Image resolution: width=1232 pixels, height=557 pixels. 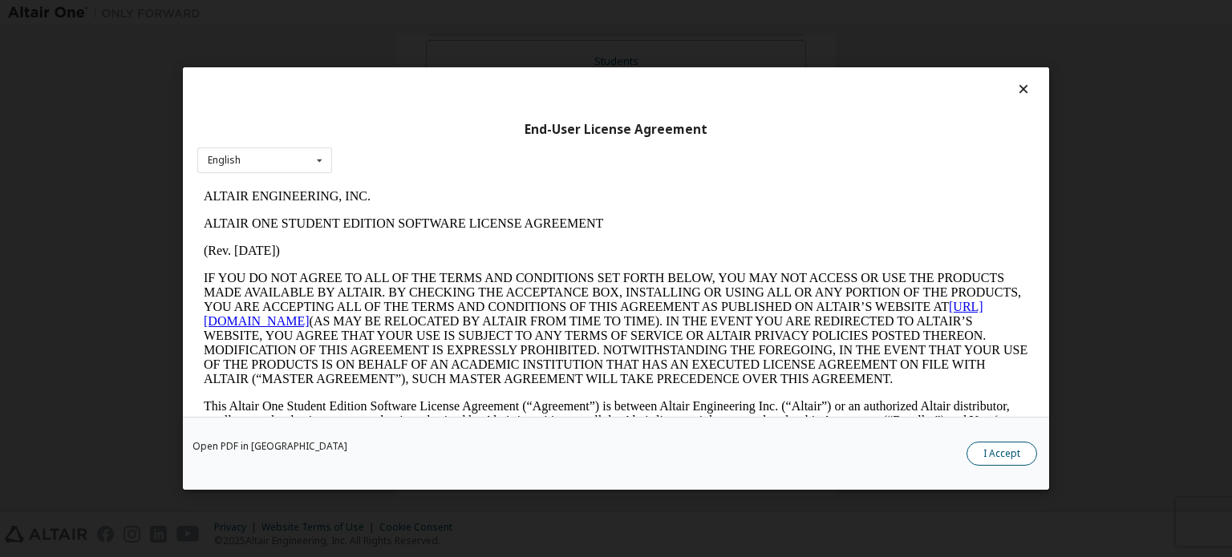 What do you see at coordinates (419, 41) in the screenshot?
I see `p: ALTAIR ONE STUDENT EDITION SOFTWARE LICENSE AGREEMENT` at bounding box center [419, 41].